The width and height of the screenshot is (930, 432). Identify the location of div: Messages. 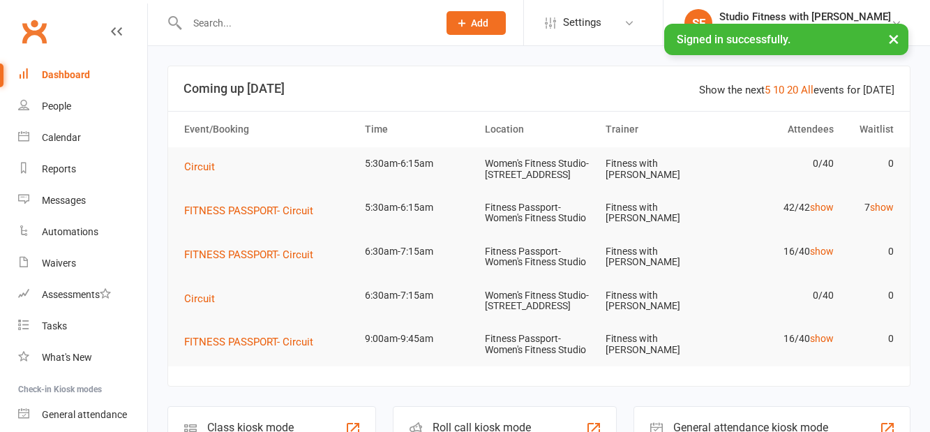
(63, 200).